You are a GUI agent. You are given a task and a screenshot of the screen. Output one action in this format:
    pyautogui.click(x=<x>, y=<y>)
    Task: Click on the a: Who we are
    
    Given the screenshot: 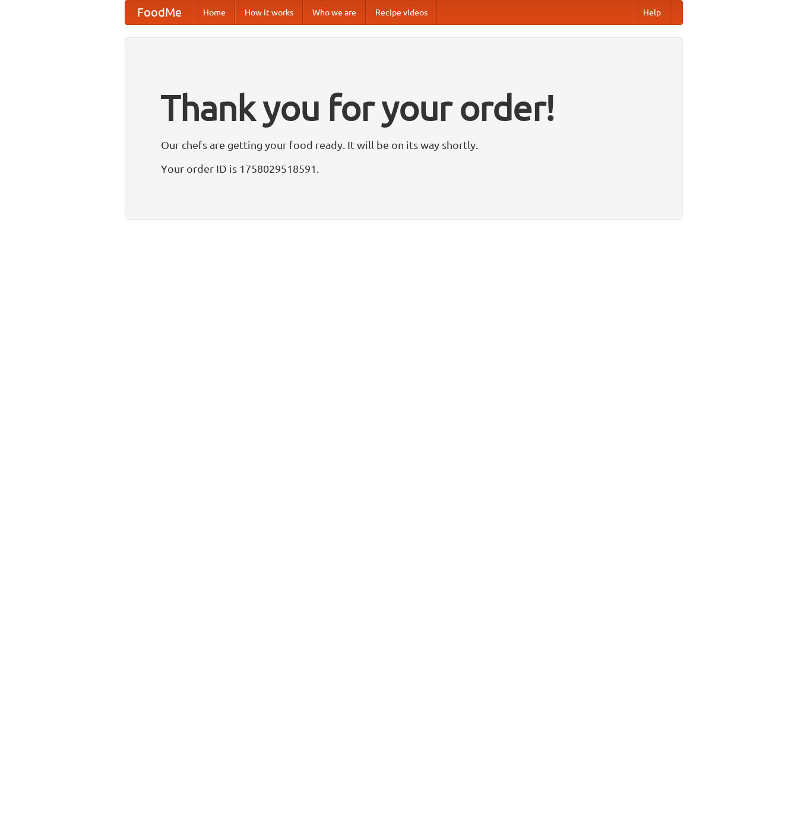 What is the action you would take?
    pyautogui.click(x=334, y=12)
    